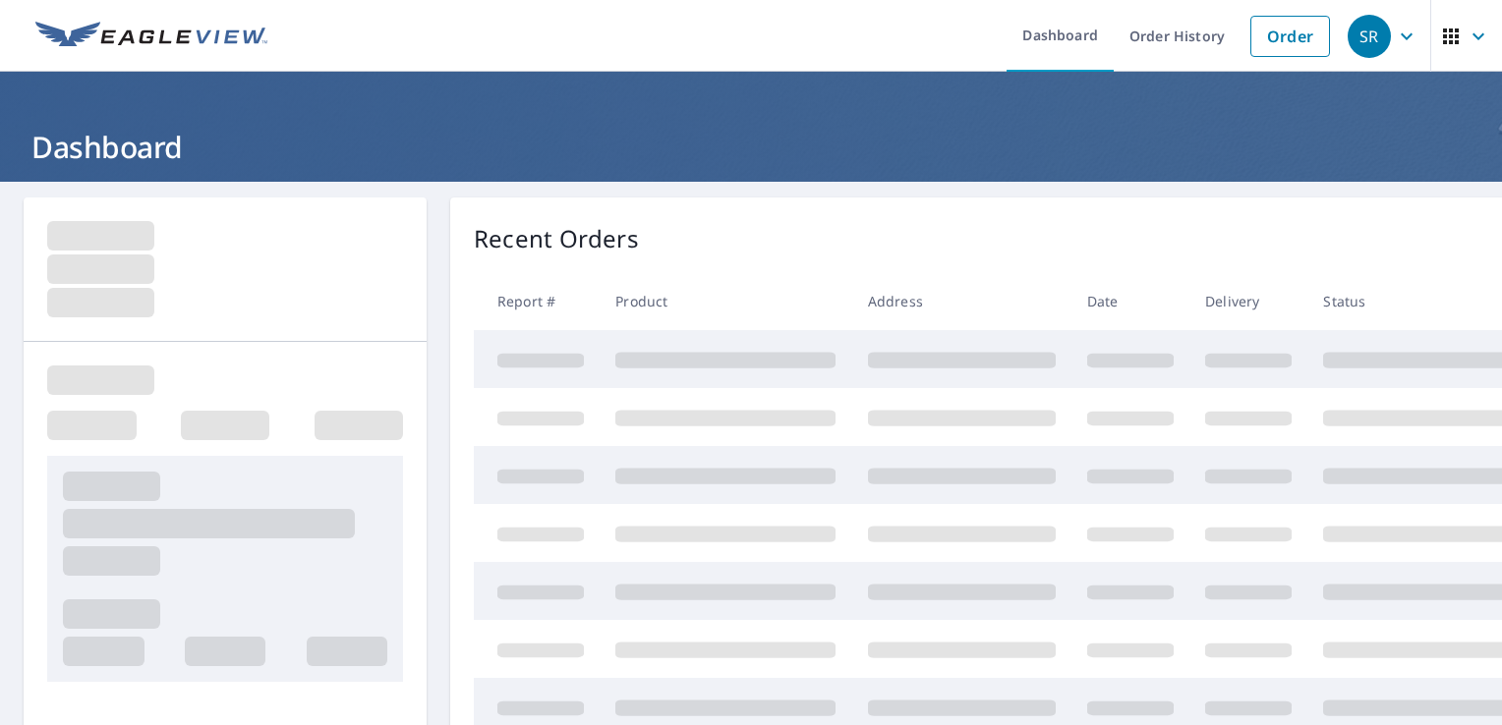 The width and height of the screenshot is (1502, 725). I want to click on th: Date, so click(1130, 301).